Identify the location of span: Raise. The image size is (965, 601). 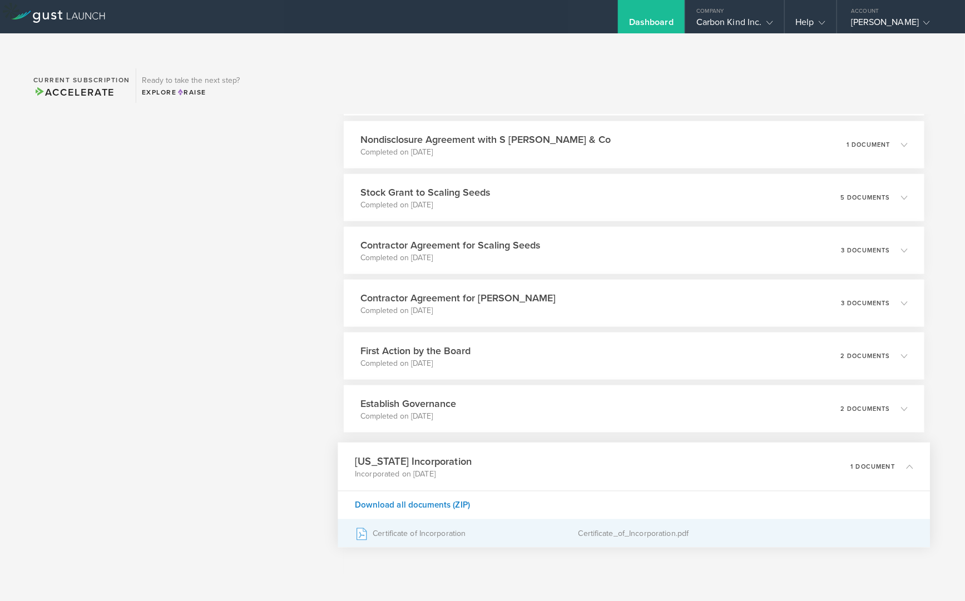
(191, 92).